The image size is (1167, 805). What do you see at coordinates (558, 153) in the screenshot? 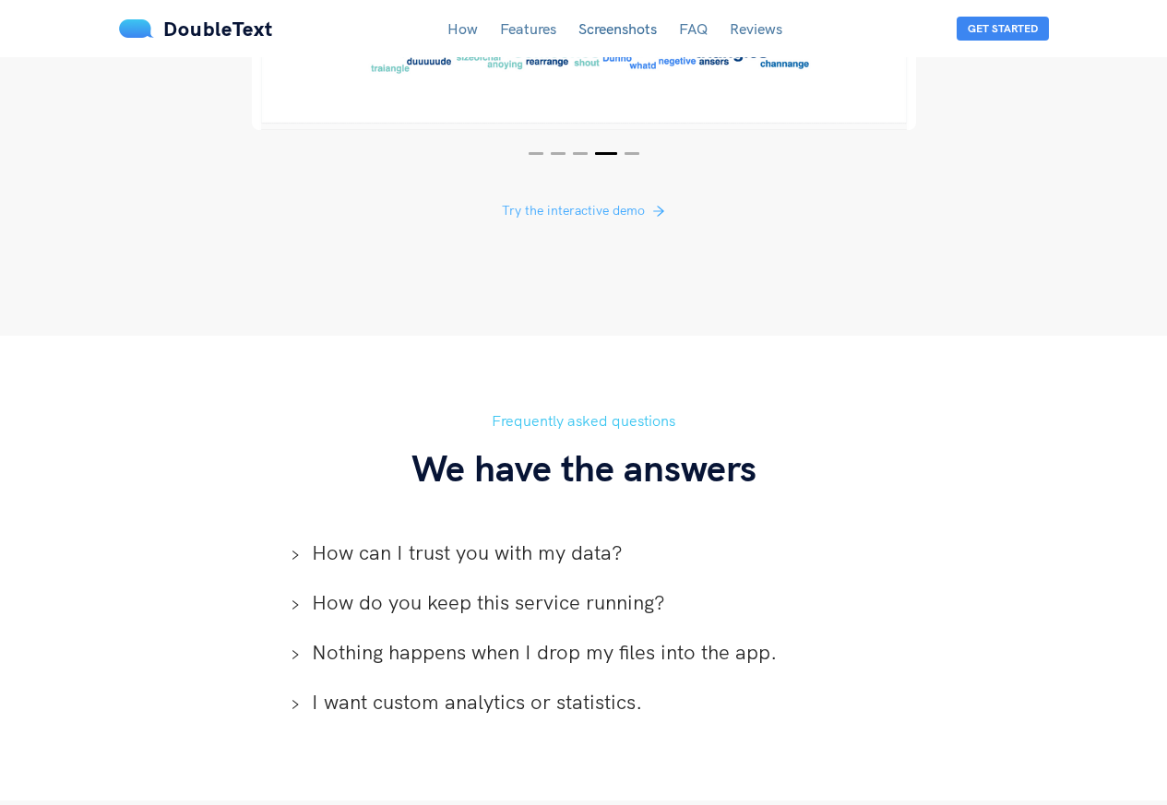
I see `button: 2` at bounding box center [558, 153].